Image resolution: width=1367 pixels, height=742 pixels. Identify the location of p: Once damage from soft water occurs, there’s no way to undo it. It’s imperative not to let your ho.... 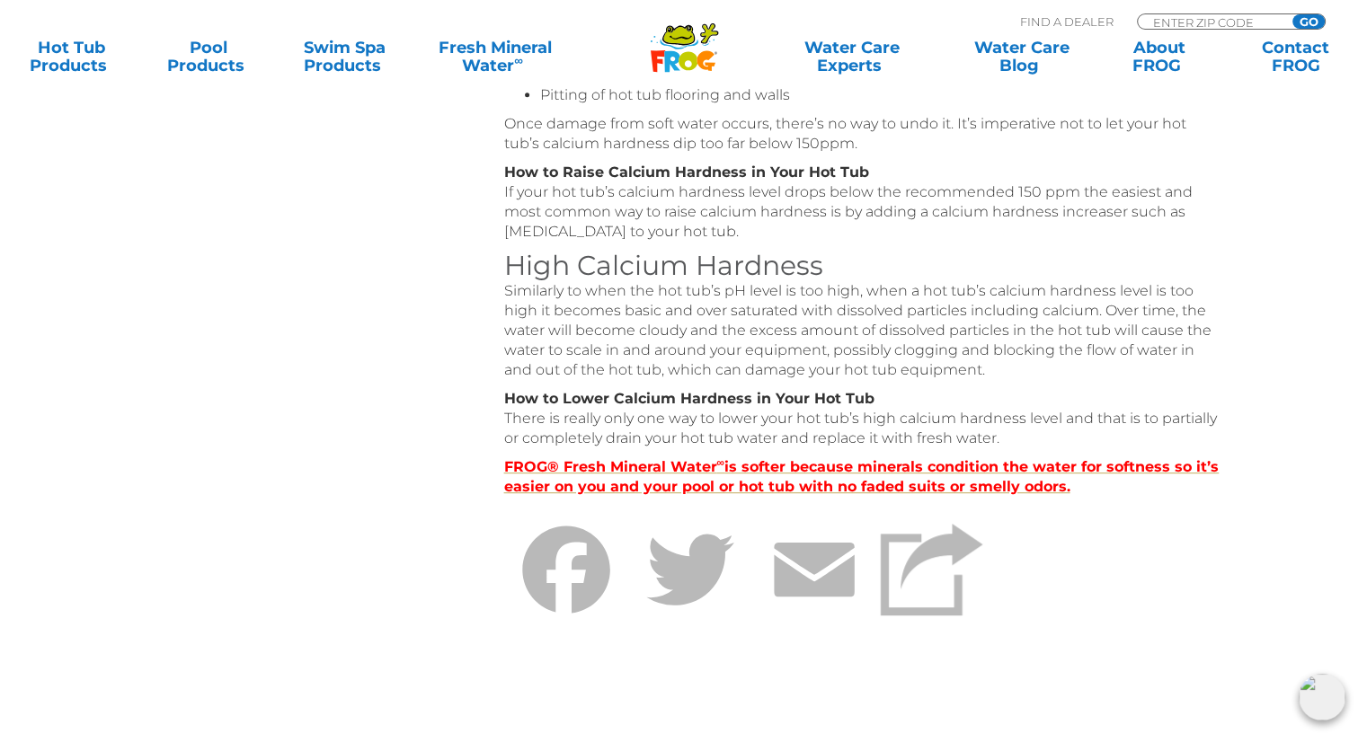
(864, 134).